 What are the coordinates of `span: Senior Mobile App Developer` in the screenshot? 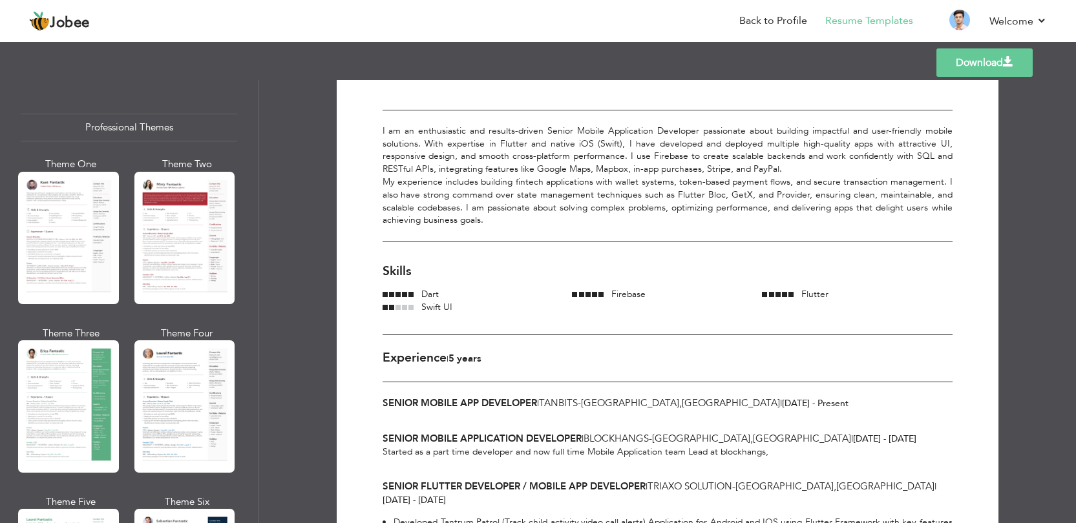 It's located at (459, 403).